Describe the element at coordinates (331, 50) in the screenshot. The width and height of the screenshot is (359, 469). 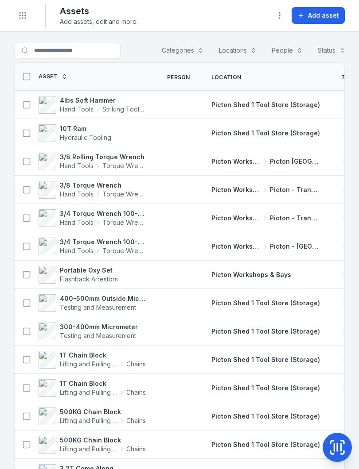
I see `button: Status` at that location.